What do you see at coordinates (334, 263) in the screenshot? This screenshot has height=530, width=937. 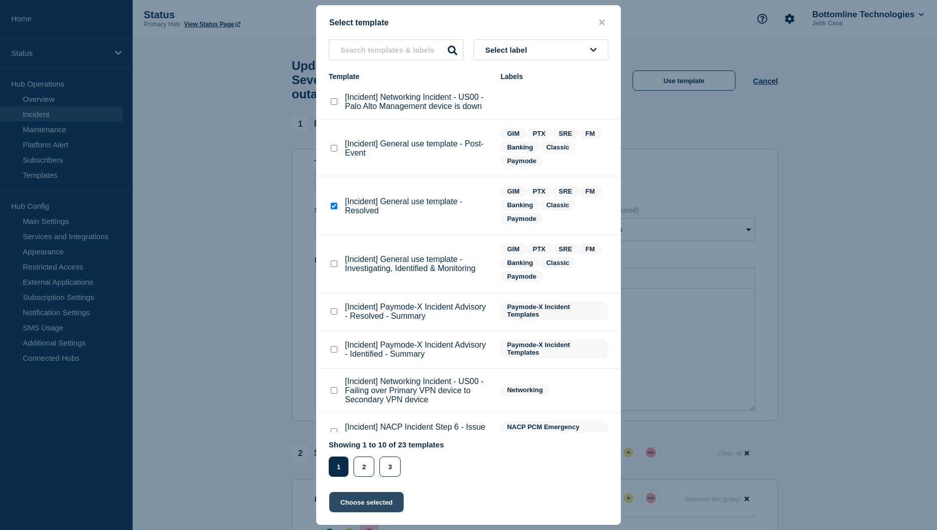 I see `input: [Incident] General use template - Investigating, Identified & Monitoring checkbox` at bounding box center [334, 263].